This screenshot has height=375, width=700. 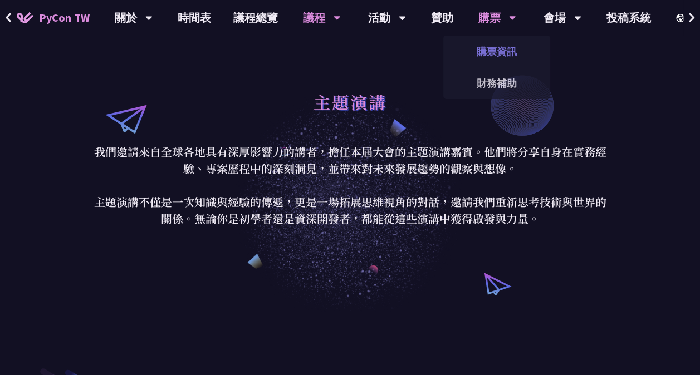 What do you see at coordinates (53, 18) in the screenshot?
I see `a: PyCon TW` at bounding box center [53, 18].